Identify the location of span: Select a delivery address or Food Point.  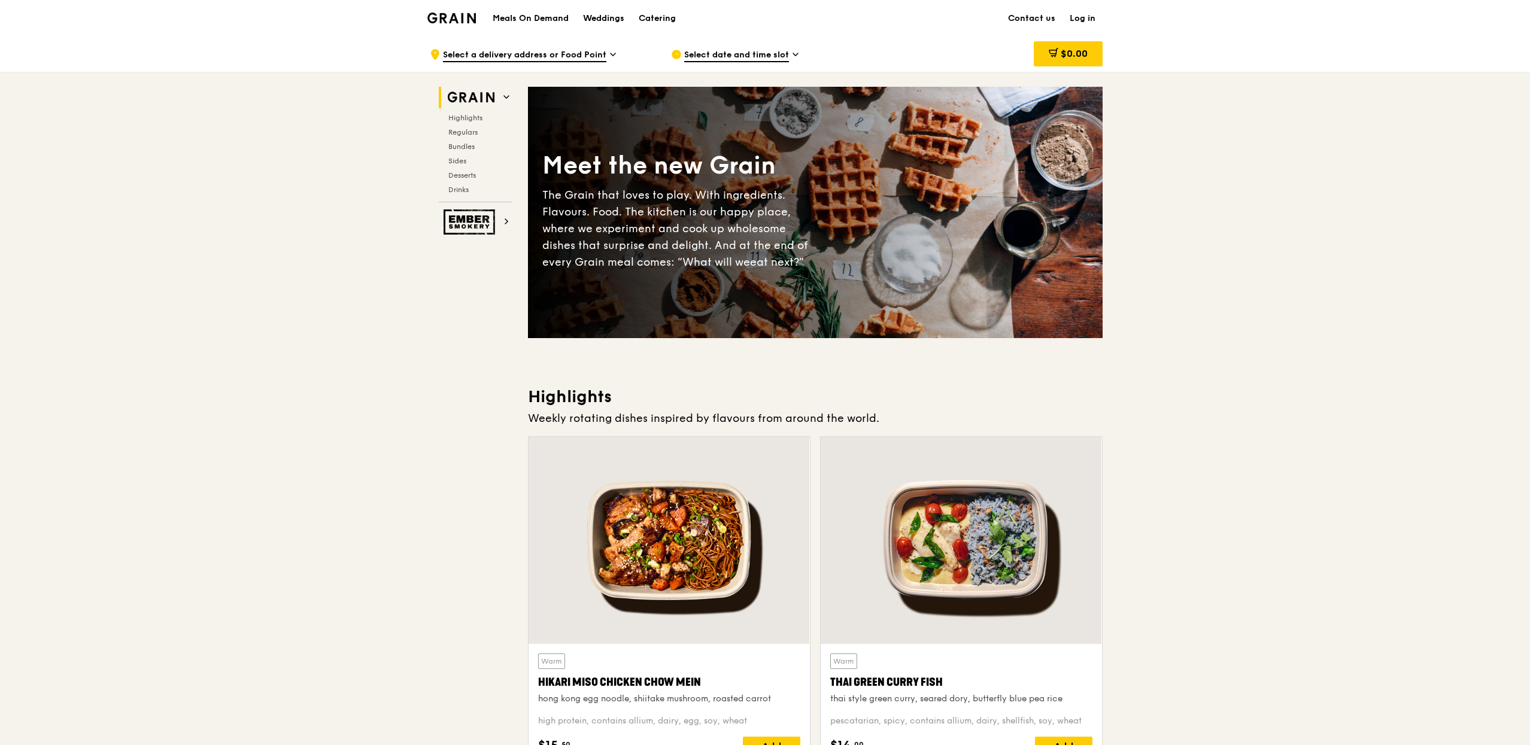
(524, 56).